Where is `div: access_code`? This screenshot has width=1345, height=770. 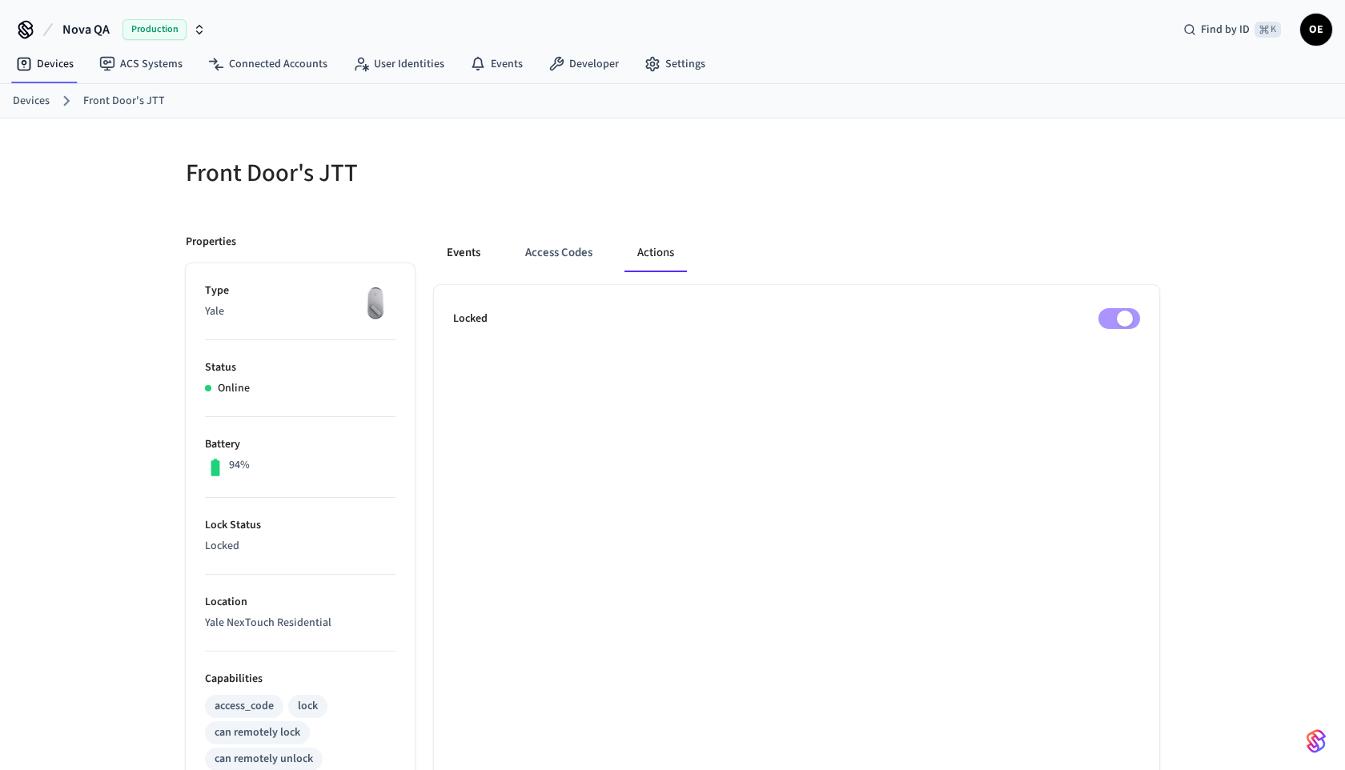
div: access_code is located at coordinates (244, 706).